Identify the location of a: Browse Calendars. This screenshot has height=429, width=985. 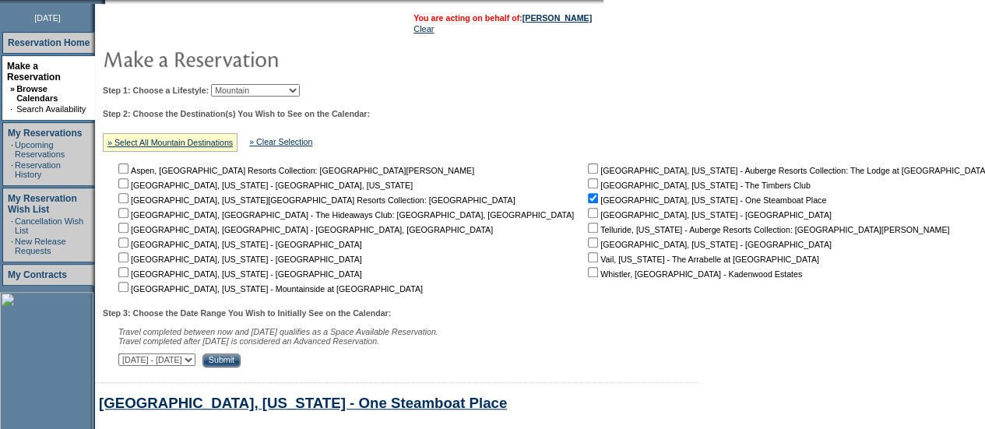
(37, 93).